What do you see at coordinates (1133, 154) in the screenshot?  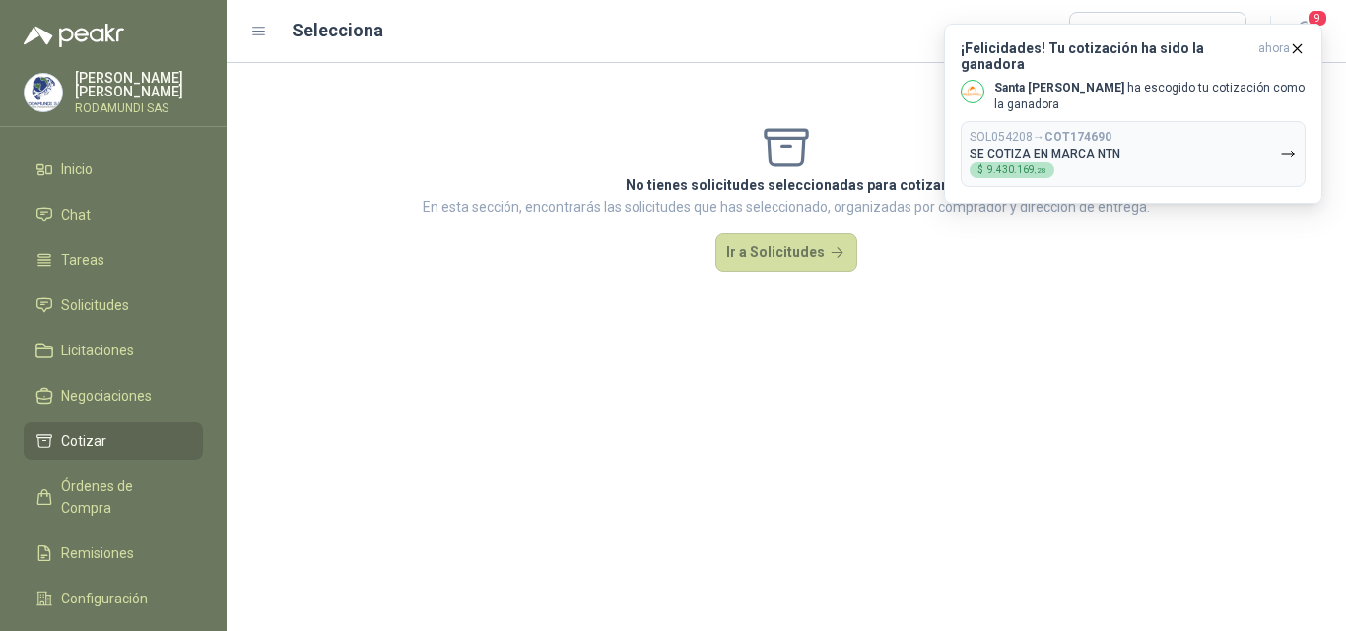 I see `button: SOL054208→COT174690SE COTIZA EN MARCA NTN$9.430.169,28` at bounding box center [1133, 154].